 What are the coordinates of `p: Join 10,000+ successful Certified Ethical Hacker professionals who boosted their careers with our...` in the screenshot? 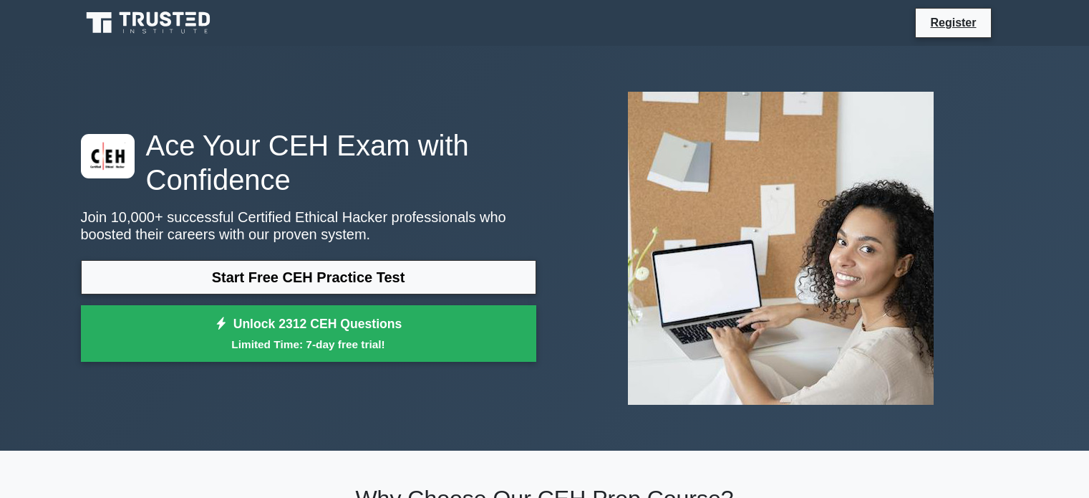 It's located at (309, 226).